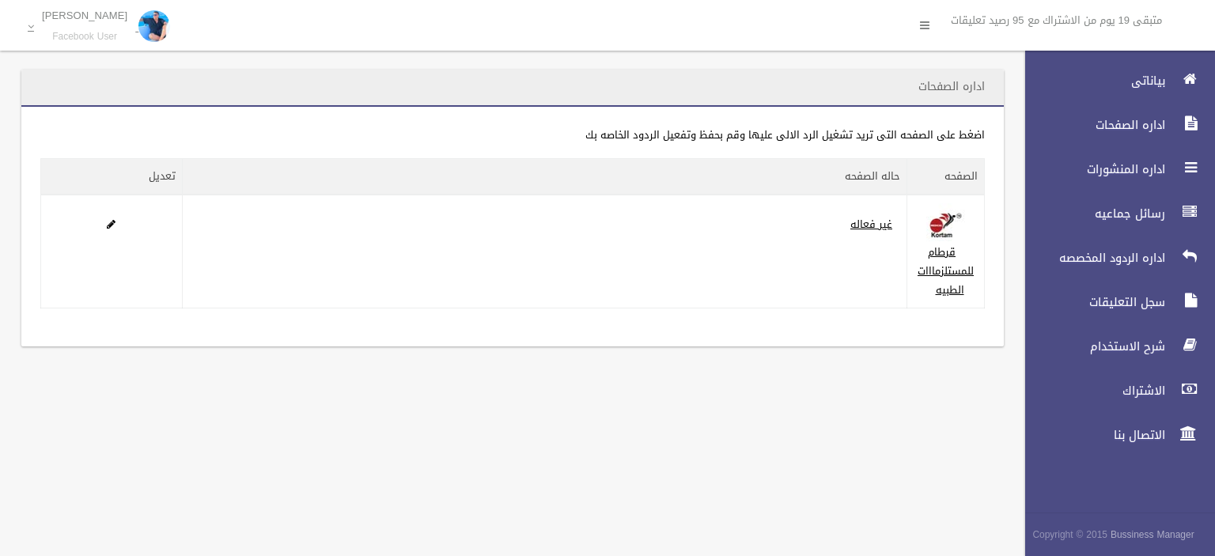  I want to click on span: الاشتراك, so click(1091, 391).